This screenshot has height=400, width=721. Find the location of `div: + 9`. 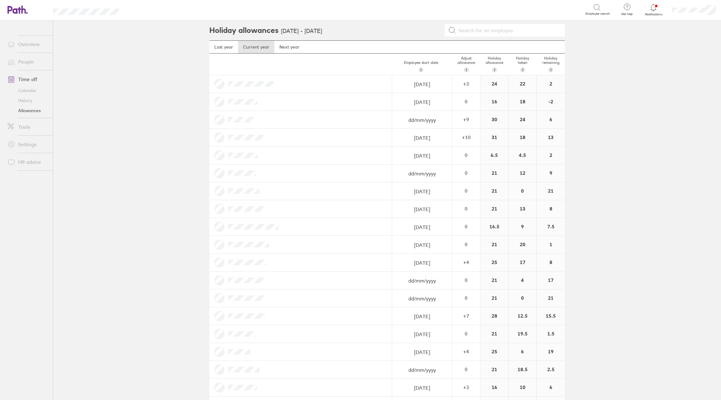

div: + 9 is located at coordinates (466, 119).